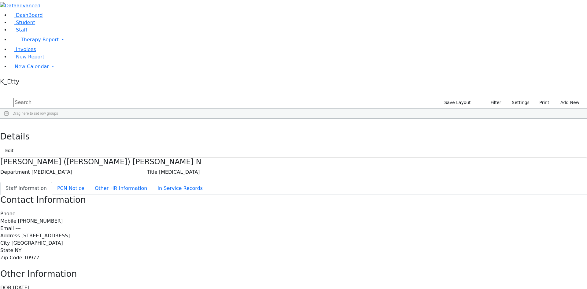 This screenshot has height=289, width=587. Describe the element at coordinates (30, 57) in the screenshot. I see `span: New Report` at that location.